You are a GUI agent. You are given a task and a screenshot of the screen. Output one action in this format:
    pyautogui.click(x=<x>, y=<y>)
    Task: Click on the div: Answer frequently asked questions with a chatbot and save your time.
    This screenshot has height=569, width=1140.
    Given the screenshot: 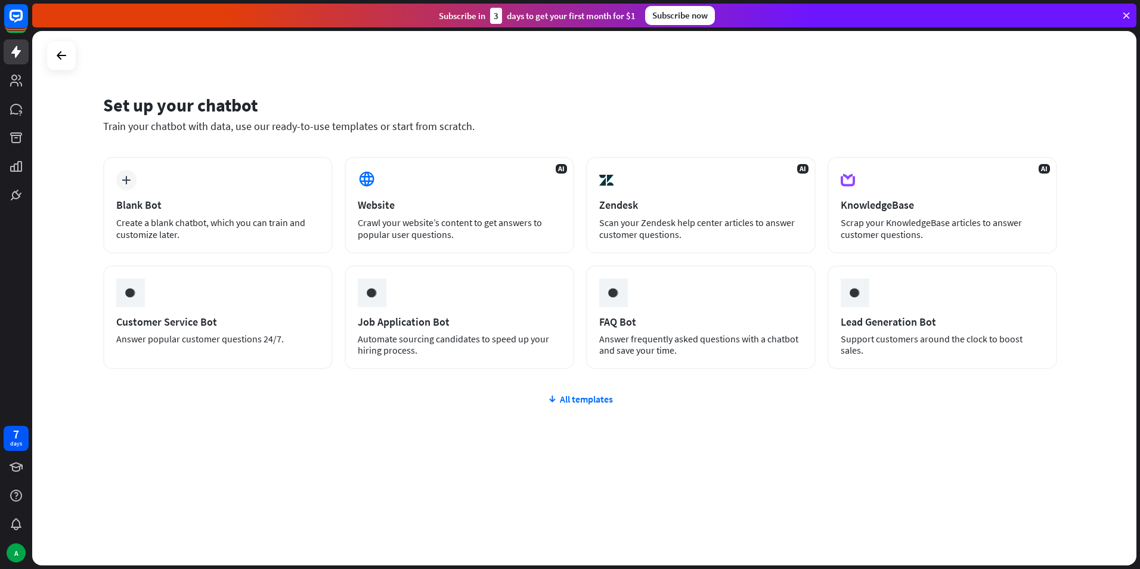 What is the action you would take?
    pyautogui.click(x=701, y=345)
    